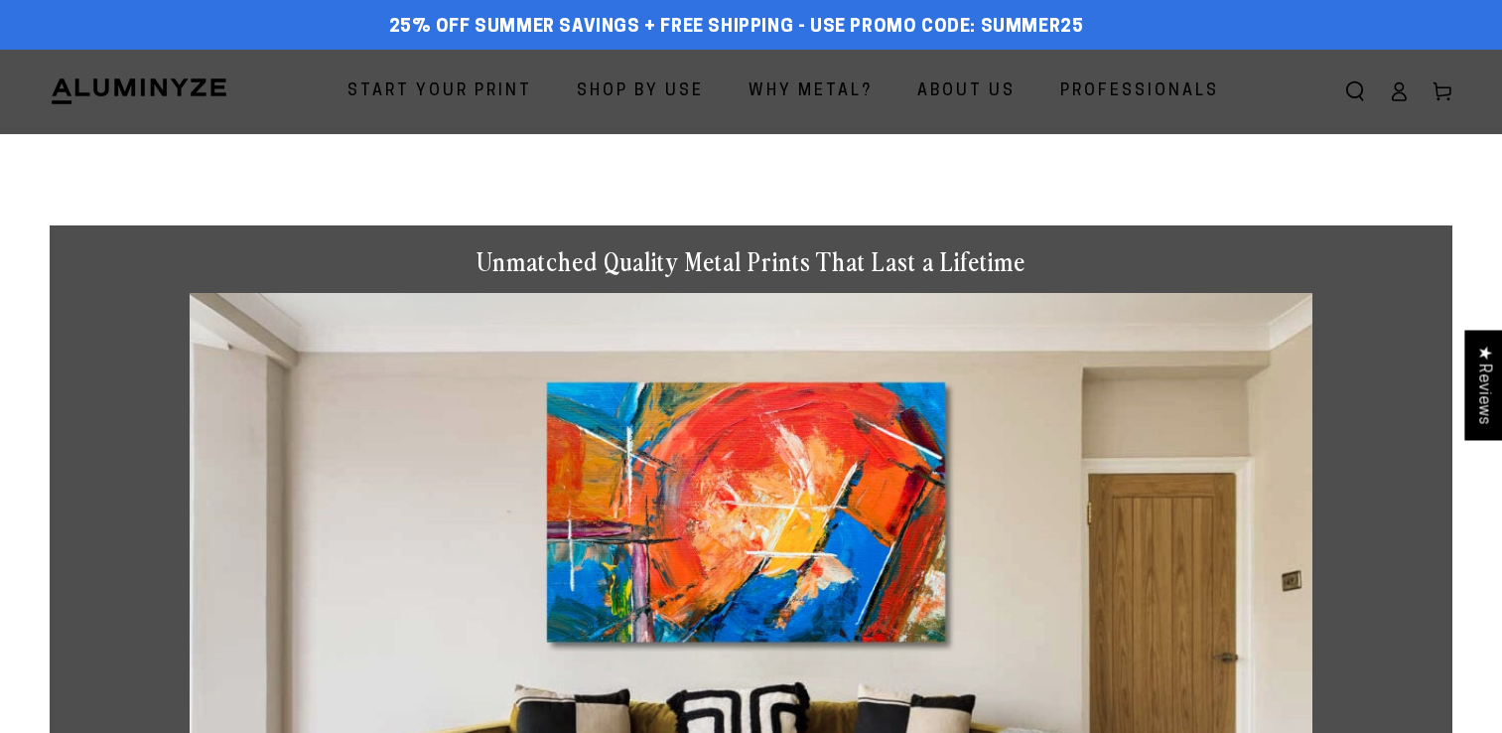 The image size is (1502, 733). Describe the element at coordinates (1140, 91) in the screenshot. I see `span: Professionals` at that location.